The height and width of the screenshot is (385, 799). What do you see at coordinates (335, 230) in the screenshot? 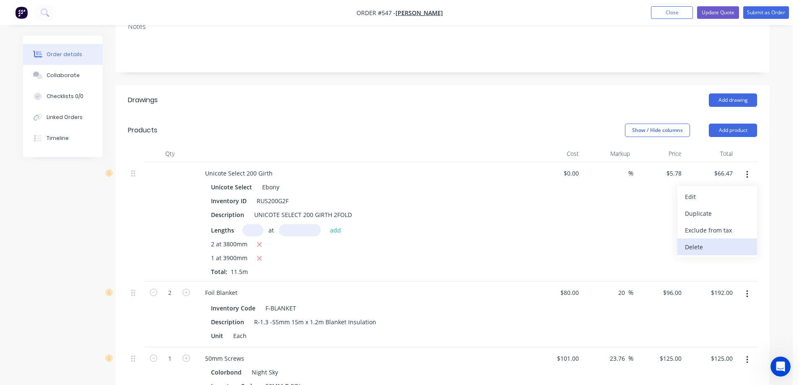
I see `button: add` at bounding box center [335, 230].